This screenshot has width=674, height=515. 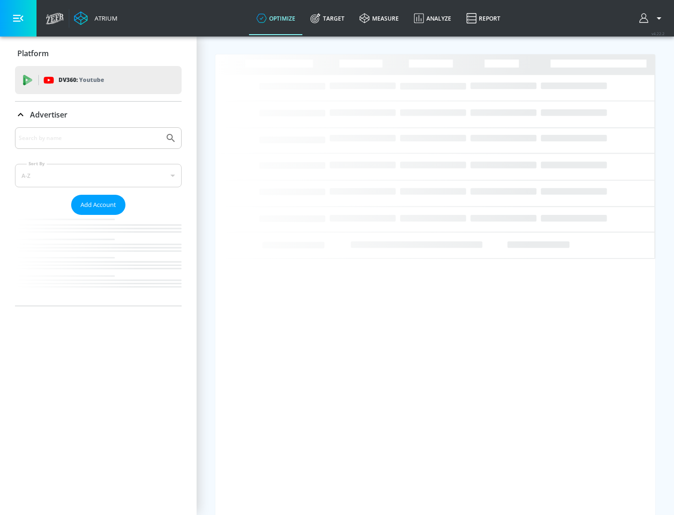 I want to click on a: Report, so click(x=483, y=18).